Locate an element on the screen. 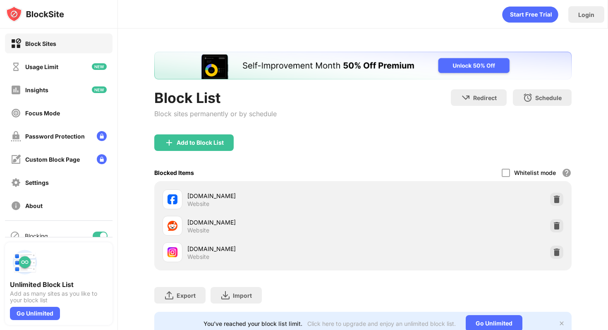 This screenshot has width=608, height=330. div: Click here to upgrade and enjoy an unlimited block list. is located at coordinates (382, 324).